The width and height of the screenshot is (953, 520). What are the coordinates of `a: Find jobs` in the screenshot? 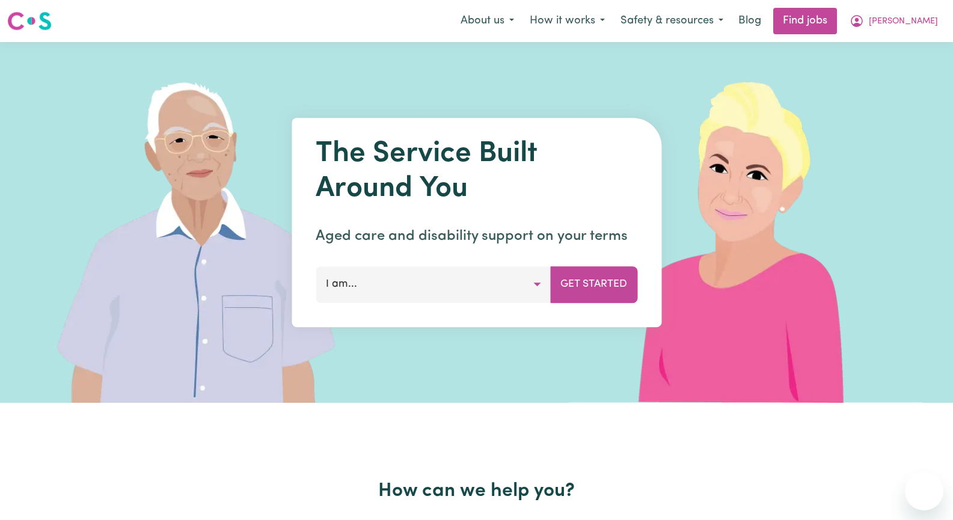 It's located at (805, 21).